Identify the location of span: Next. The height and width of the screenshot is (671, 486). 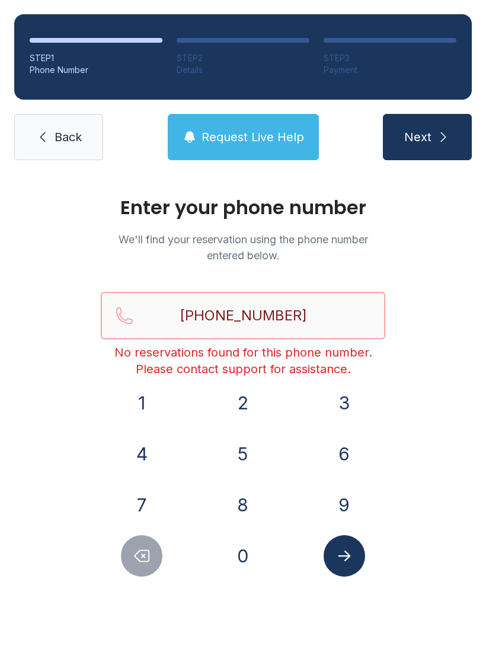
(418, 137).